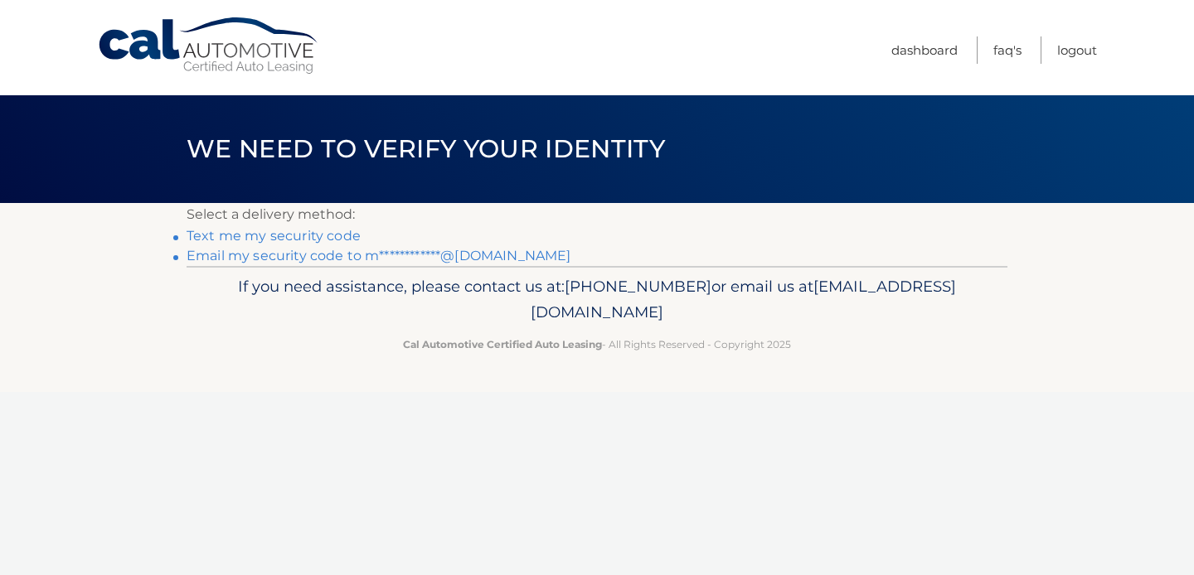 This screenshot has width=1194, height=575. Describe the element at coordinates (503, 344) in the screenshot. I see `strong: Cal Automotive Certified Auto Leasing` at that location.